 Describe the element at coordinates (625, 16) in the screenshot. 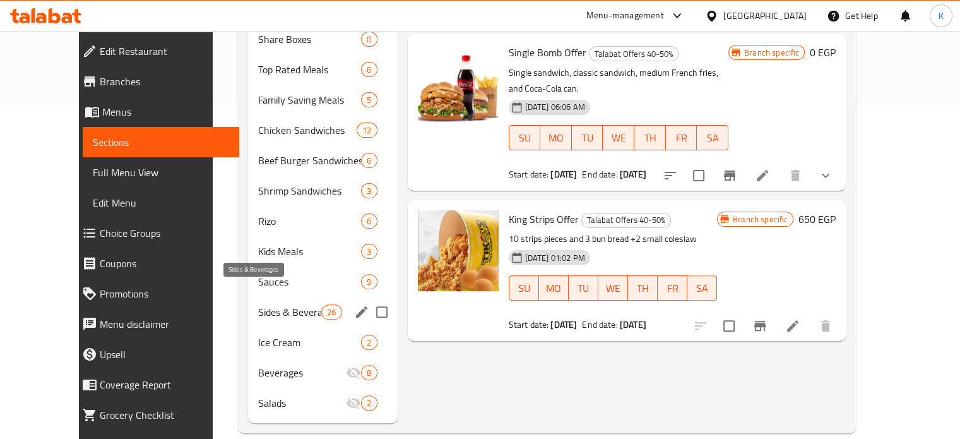

I see `div: Menu-management` at that location.